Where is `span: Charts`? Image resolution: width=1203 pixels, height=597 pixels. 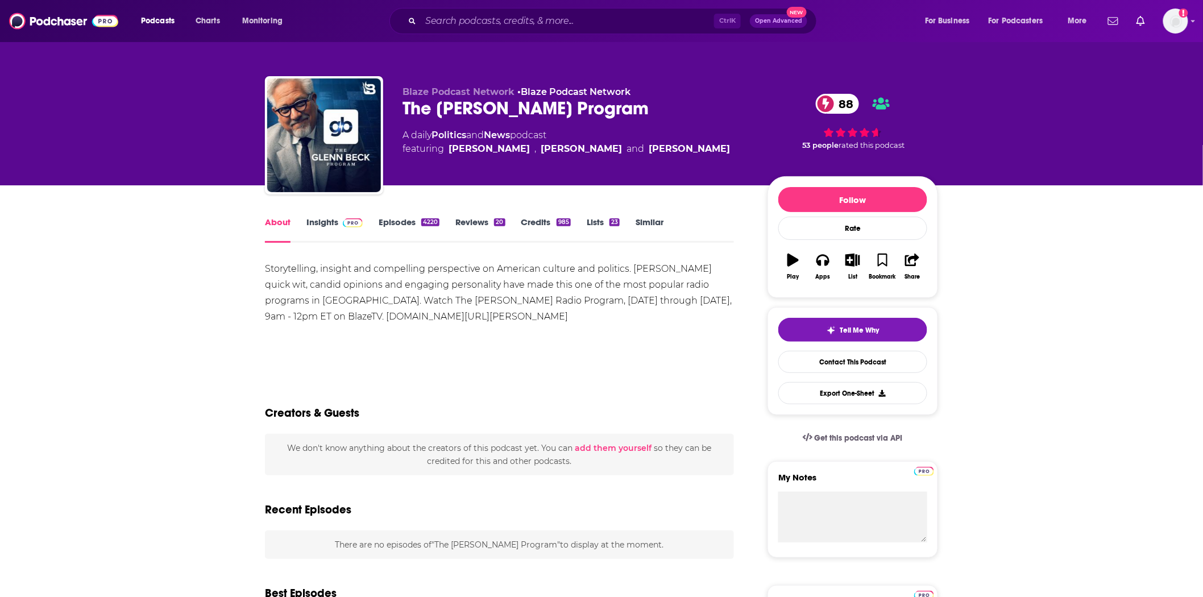
span: Charts is located at coordinates (208, 21).